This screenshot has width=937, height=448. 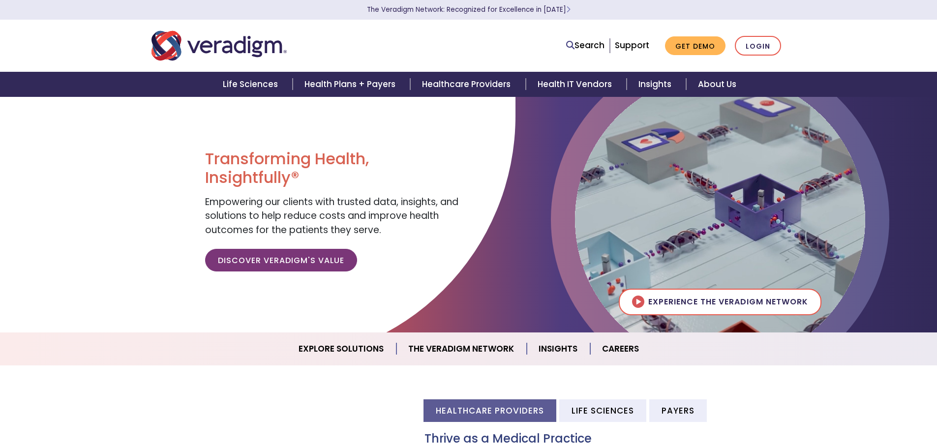 What do you see at coordinates (605, 439) in the screenshot?
I see `h3: Thrive as a Medical Practice` at bounding box center [605, 439].